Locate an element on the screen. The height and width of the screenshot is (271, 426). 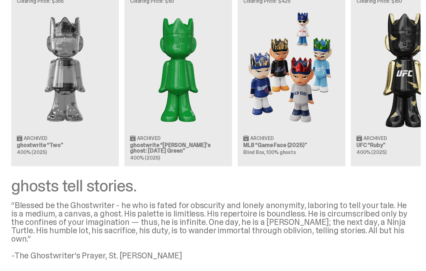
img: Game Face (2025) is located at coordinates (291, 69).